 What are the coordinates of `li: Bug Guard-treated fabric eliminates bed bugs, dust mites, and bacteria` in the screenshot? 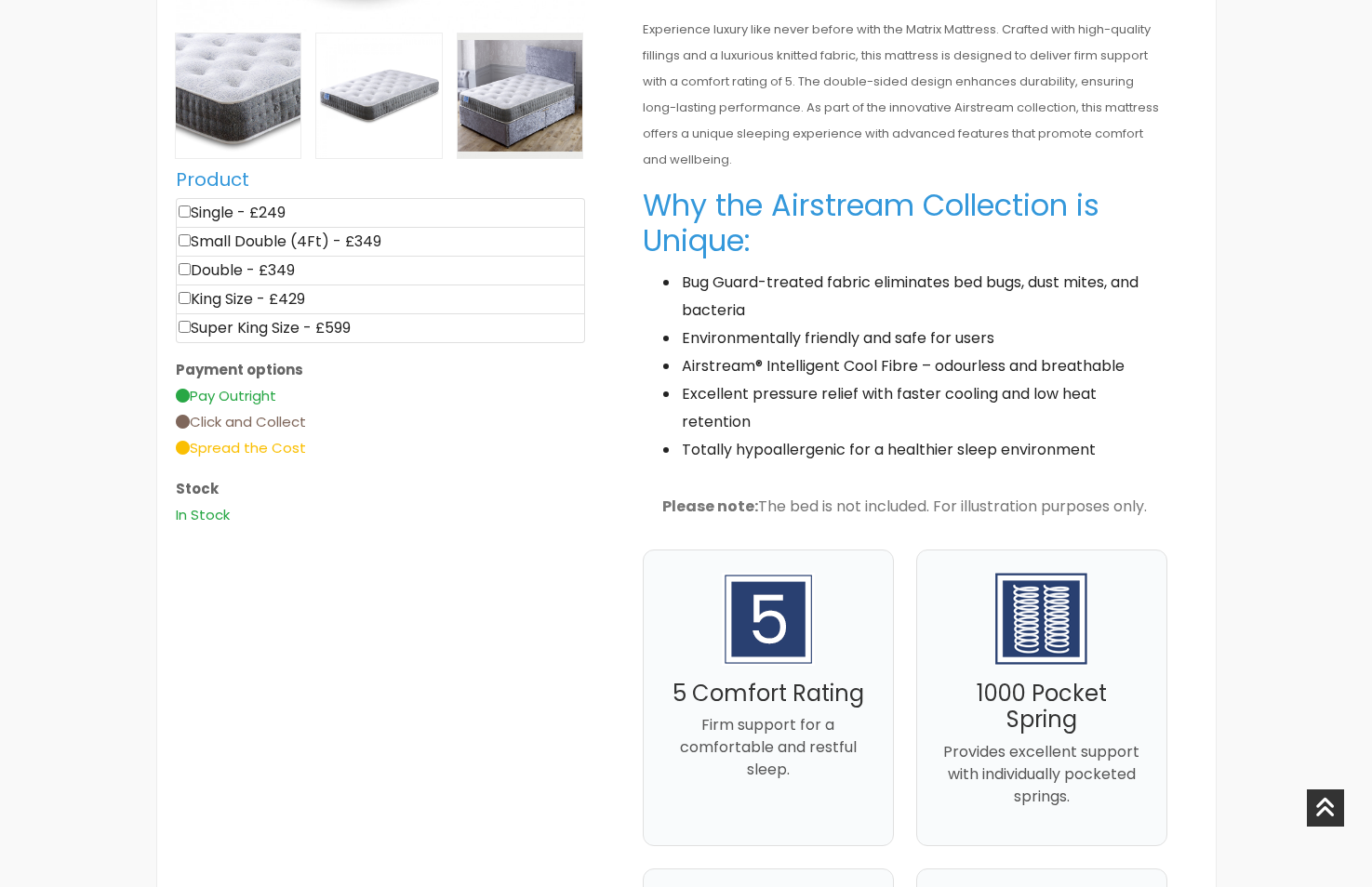 It's located at (924, 296).